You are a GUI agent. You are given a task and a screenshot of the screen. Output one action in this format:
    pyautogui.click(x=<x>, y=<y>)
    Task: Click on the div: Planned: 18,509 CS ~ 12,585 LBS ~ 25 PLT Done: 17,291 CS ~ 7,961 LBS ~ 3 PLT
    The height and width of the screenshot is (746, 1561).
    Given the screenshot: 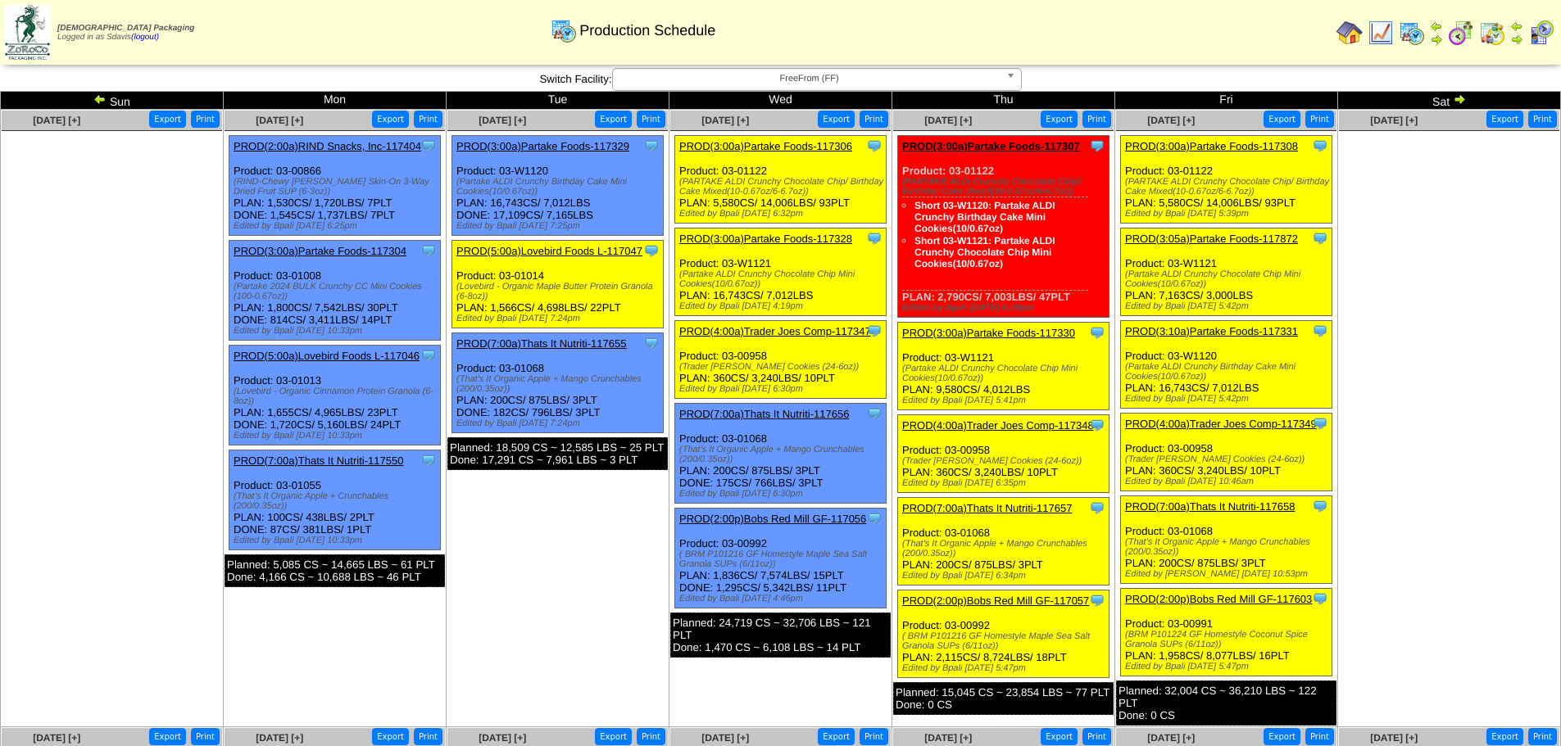 What is the action you would take?
    pyautogui.click(x=557, y=454)
    